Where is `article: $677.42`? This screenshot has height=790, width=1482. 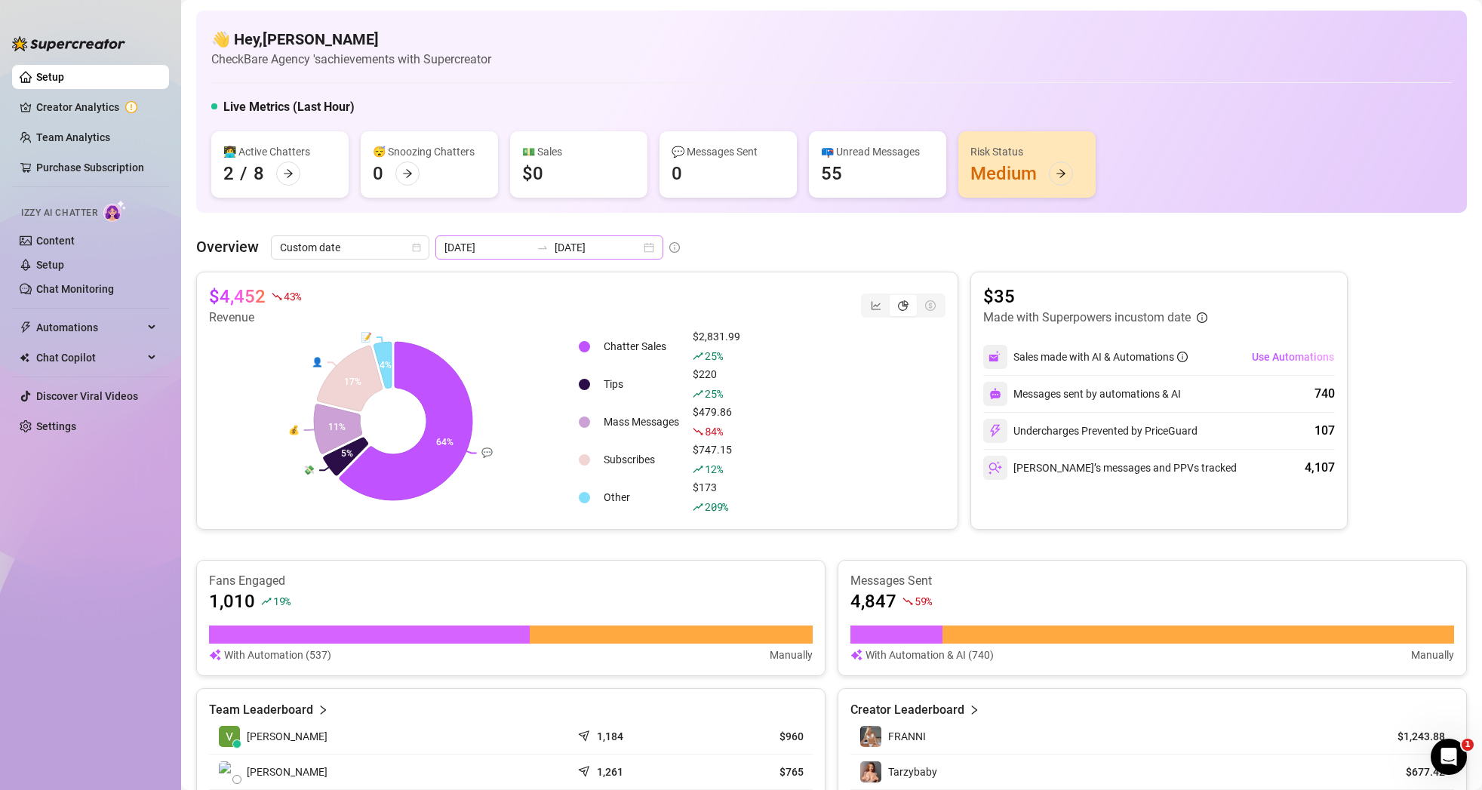
article: $677.42 is located at coordinates (1411, 772).